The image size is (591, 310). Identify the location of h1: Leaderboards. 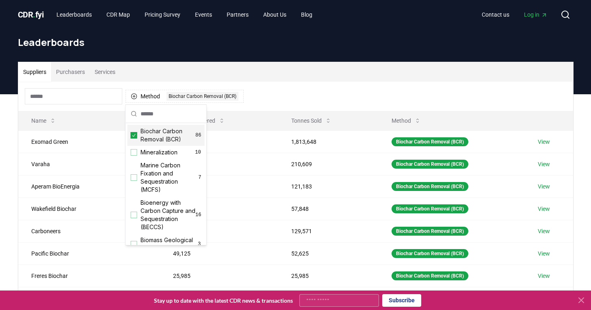
(296, 42).